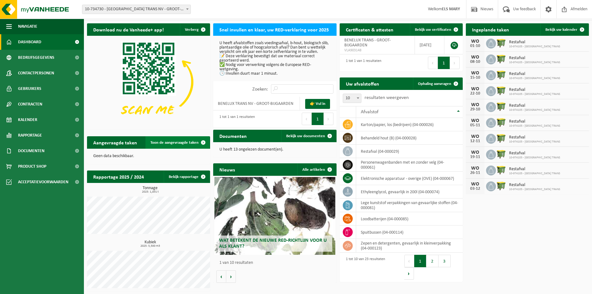 The width and height of the screenshot is (592, 294). What do you see at coordinates (409, 178) in the screenshot?
I see `td: elektronische apparatuur - overige (OVE) (04-000067)` at bounding box center [409, 178].